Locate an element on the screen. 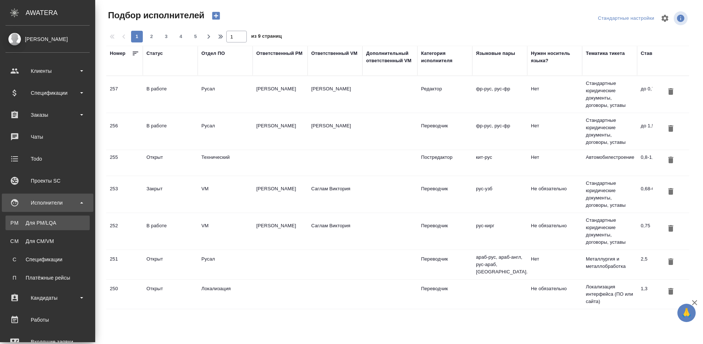  span: 3 is located at coordinates (166, 37).